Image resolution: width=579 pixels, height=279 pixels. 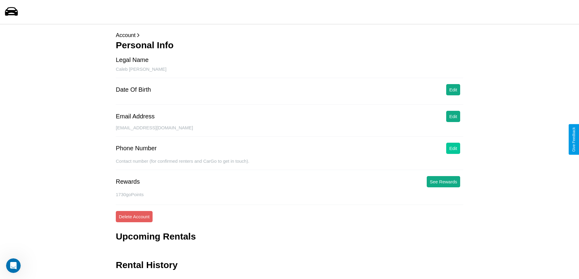 What do you see at coordinates (146, 265) in the screenshot?
I see `h3: Rental History` at bounding box center [146, 265].